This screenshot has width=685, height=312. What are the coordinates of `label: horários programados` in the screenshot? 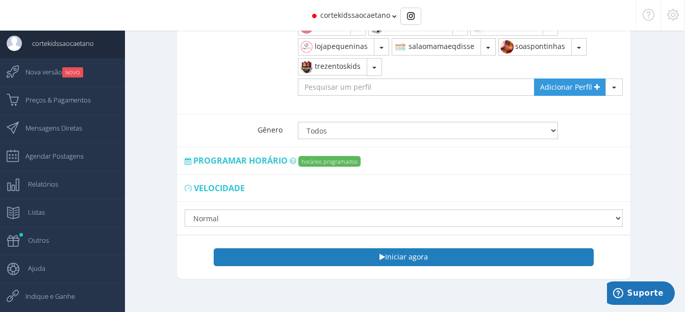 It's located at (329, 161).